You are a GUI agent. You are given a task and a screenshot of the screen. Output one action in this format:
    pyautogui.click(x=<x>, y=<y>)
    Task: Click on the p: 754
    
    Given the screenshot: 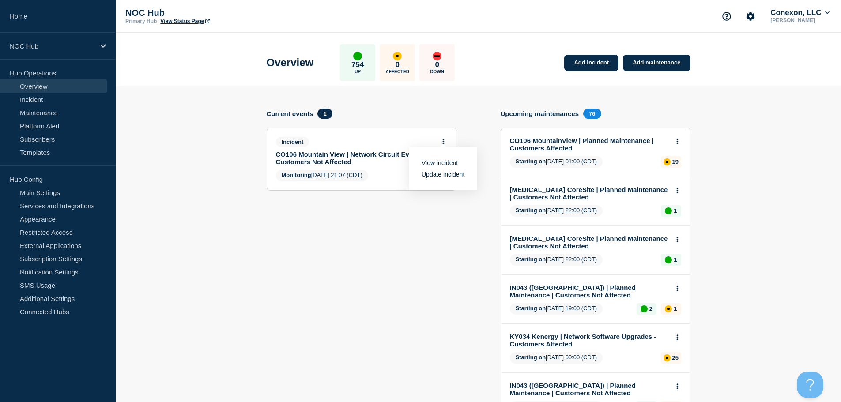 What is the action you would take?
    pyautogui.click(x=357, y=65)
    